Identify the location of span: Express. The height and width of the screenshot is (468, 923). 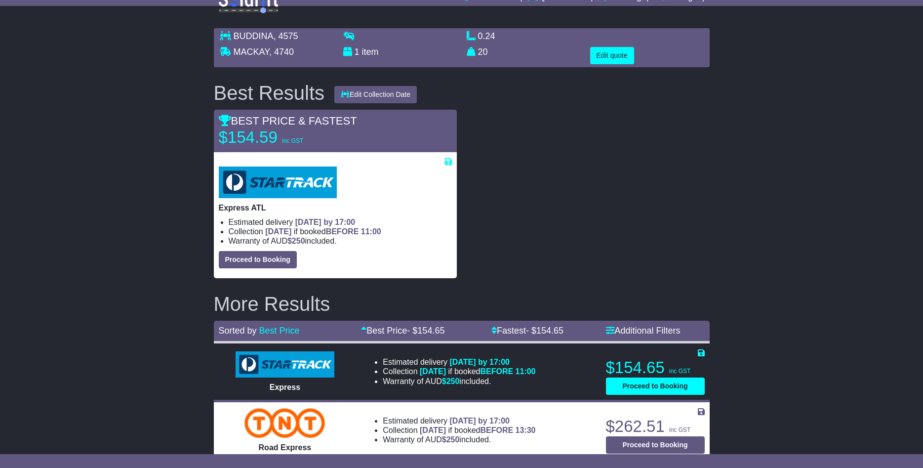
(285, 387).